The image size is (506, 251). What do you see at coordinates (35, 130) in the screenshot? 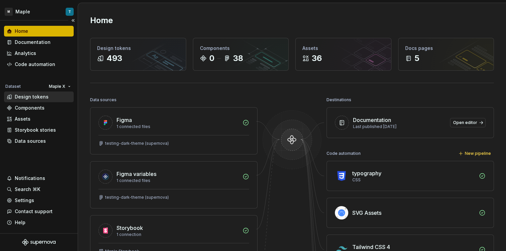
I see `div: Storybook stories` at bounding box center [35, 130].